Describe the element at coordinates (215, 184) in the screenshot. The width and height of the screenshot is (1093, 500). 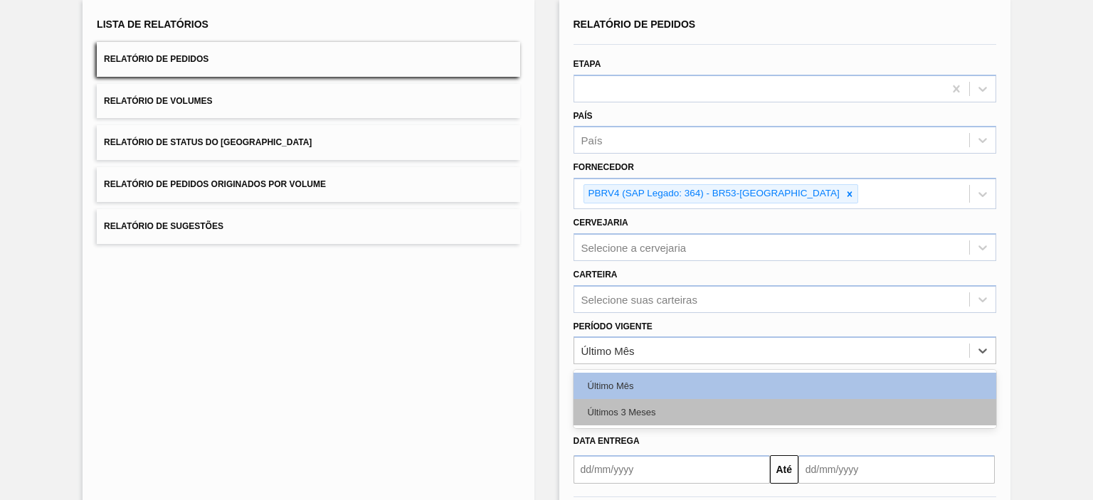
I see `span: Relatório de Pedidos Originados por Volume` at that location.